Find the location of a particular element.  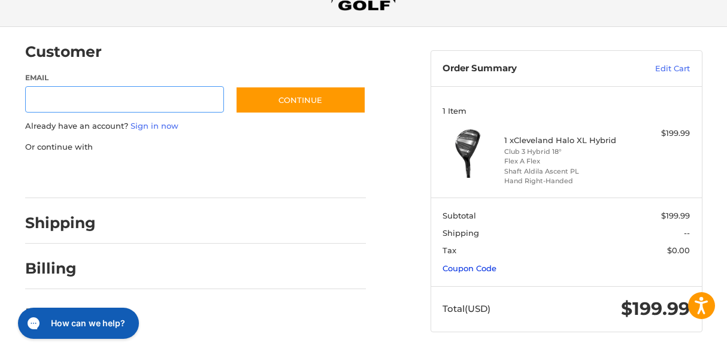

li: Shaft Aldila Ascent PL is located at coordinates (565, 171).